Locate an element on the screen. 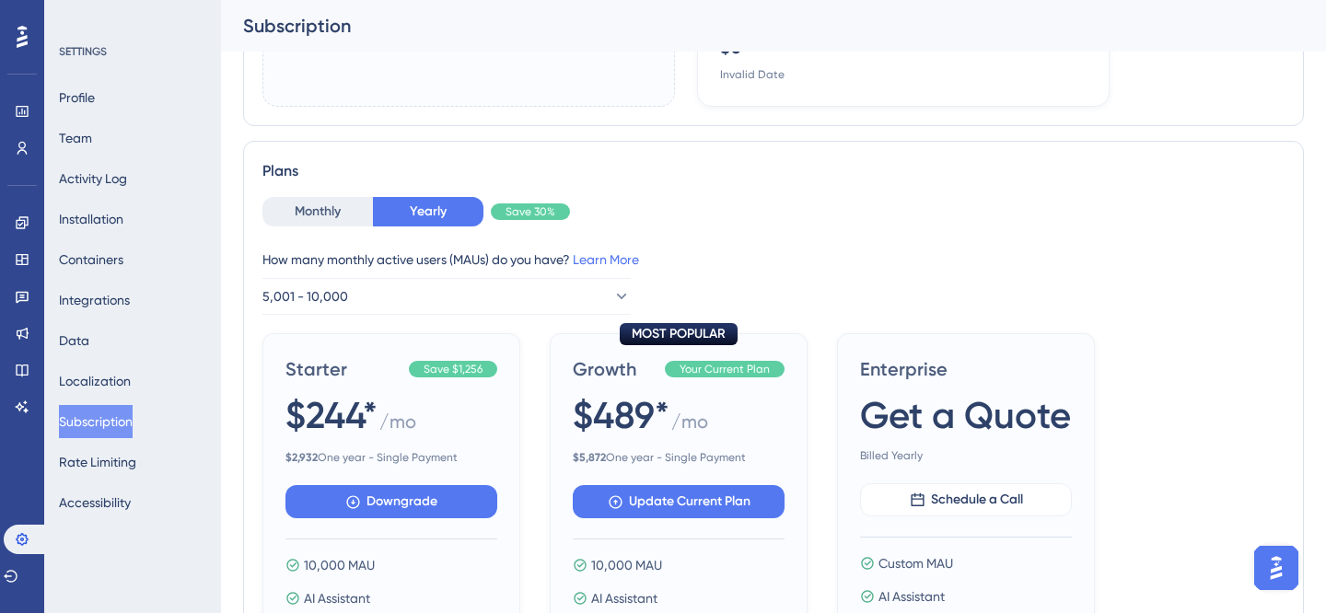 The width and height of the screenshot is (1326, 613). button: Rate Limiting is located at coordinates (98, 462).